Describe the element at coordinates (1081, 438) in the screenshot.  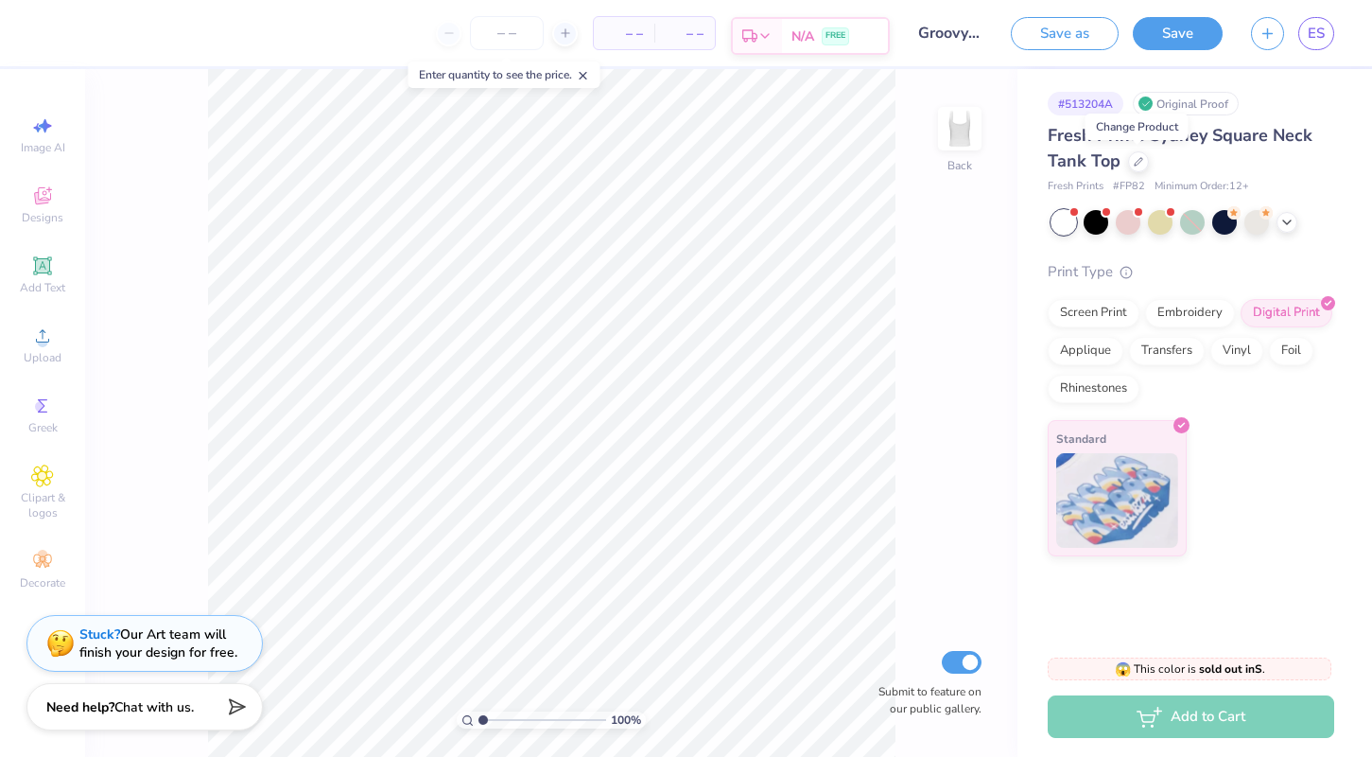
I see `span: Standard` at that location.